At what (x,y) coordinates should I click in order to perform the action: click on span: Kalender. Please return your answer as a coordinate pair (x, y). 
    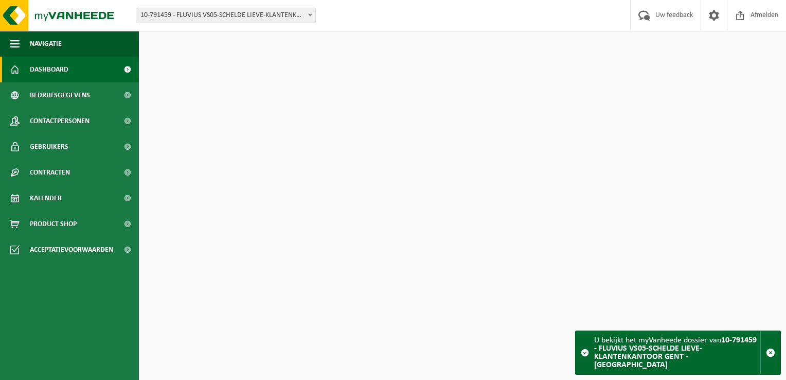
    Looking at the image, I should click on (46, 198).